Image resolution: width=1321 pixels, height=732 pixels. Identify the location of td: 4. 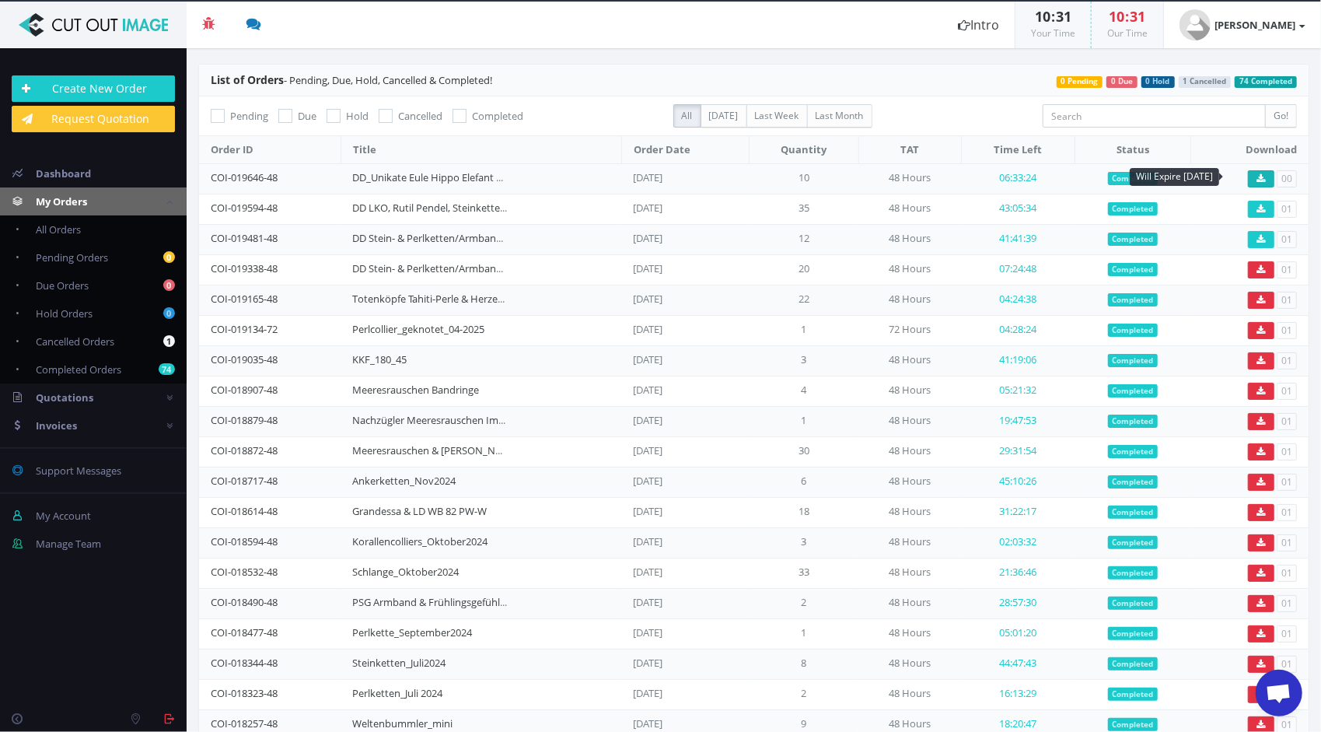
(803, 390).